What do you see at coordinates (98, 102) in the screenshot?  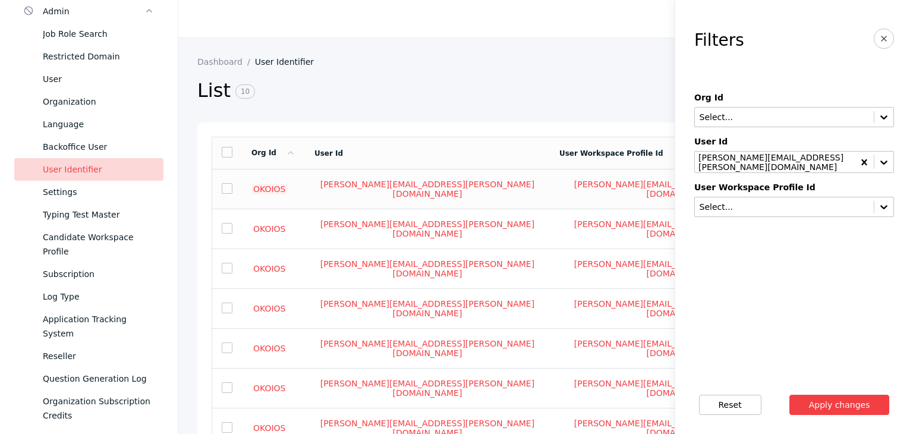 I see `div: Organization` at bounding box center [98, 102].